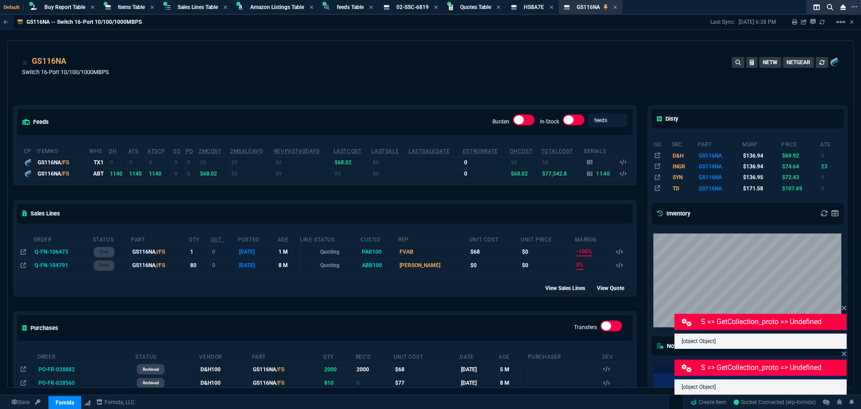 The width and height of the screenshot is (861, 409). What do you see at coordinates (557, 151) in the screenshot?
I see `abbr: Total Cost of Units on Hand` at bounding box center [557, 151].